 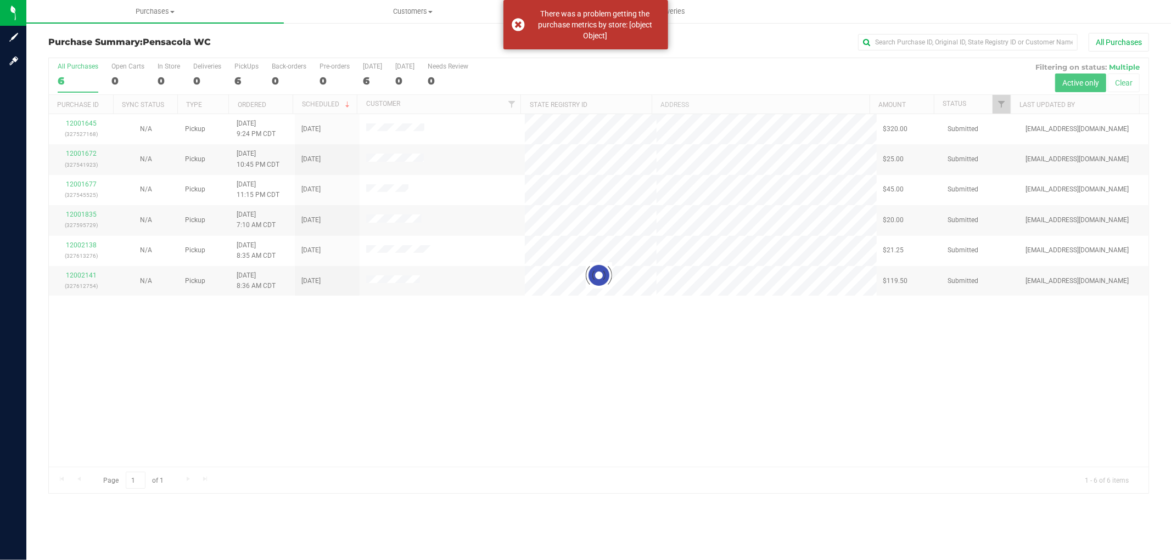 What do you see at coordinates (14, 61) in the screenshot?
I see `inline-svg: Log in` at bounding box center [14, 61].